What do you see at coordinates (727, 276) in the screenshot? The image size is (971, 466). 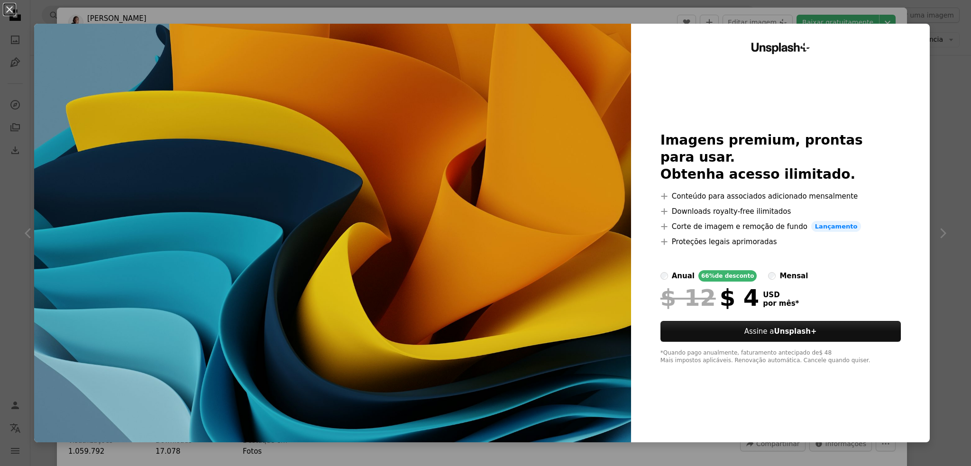 I see `div: 66% de desconto` at bounding box center [727, 276].